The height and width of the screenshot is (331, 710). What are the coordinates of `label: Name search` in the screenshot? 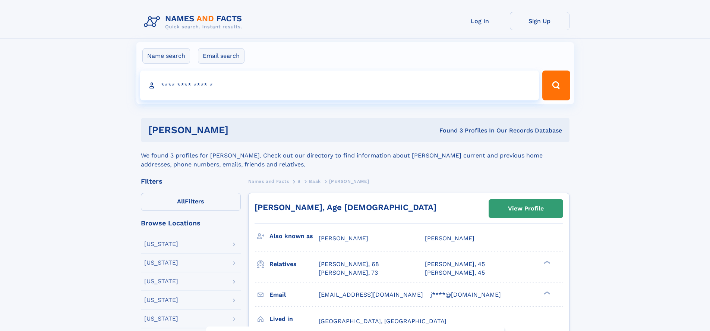 It's located at (166, 56).